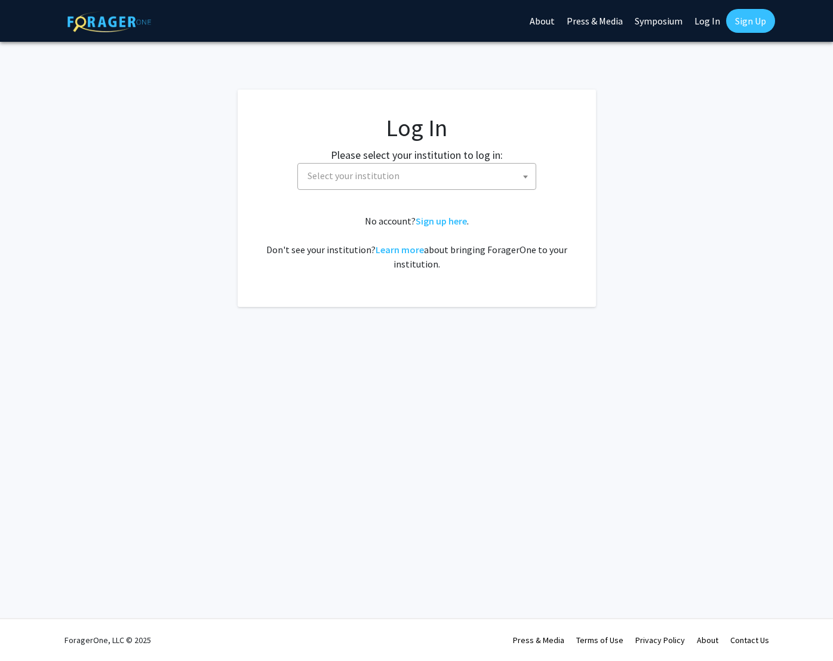 The image size is (833, 661). What do you see at coordinates (417, 242) in the screenshot?
I see `div: No account? . Don't see your institution? about bringing ForagerOne to your institution.` at bounding box center [417, 242].